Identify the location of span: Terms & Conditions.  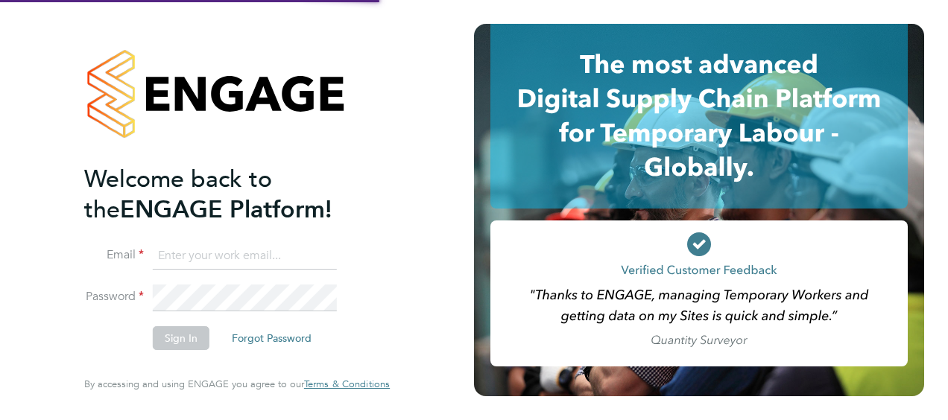
(346, 384).